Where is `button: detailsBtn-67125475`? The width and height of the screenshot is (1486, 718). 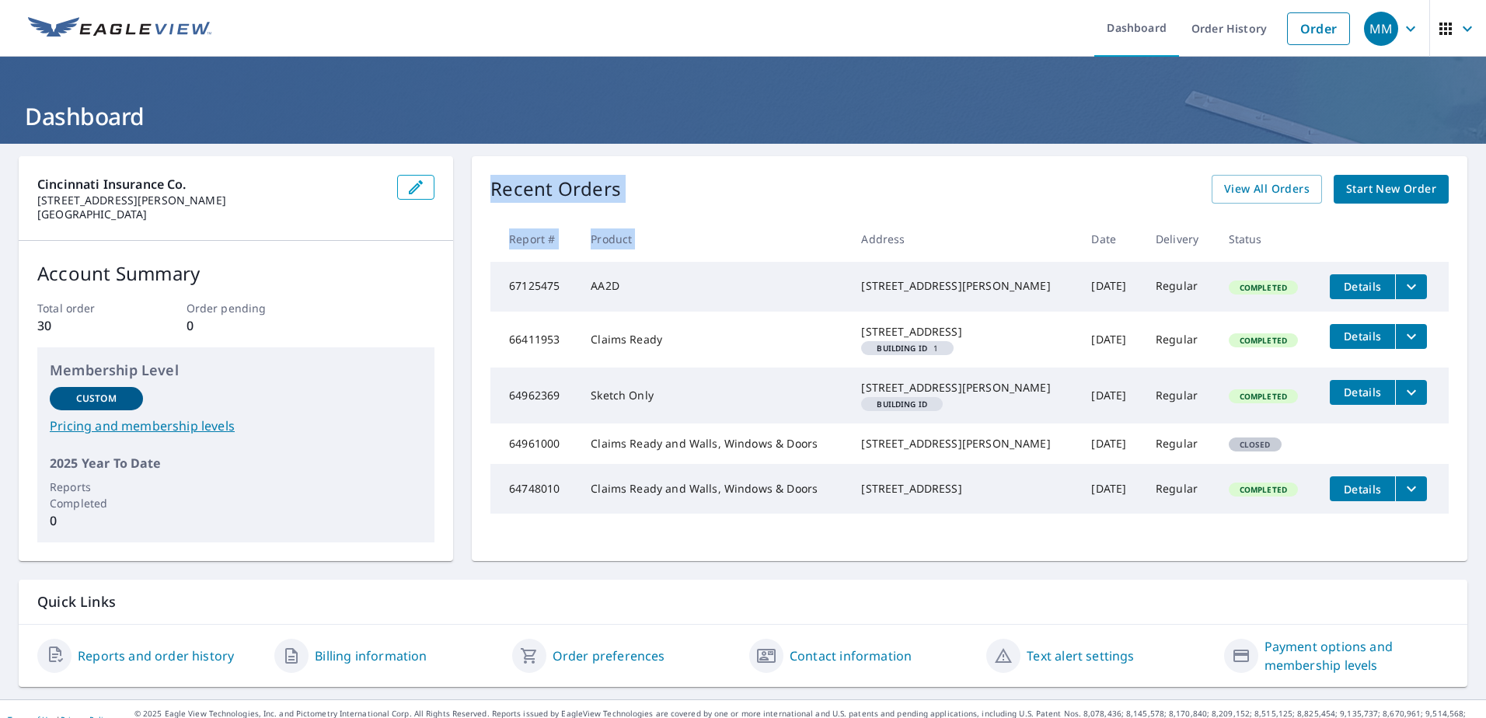 button: detailsBtn-67125475 is located at coordinates (1362, 287).